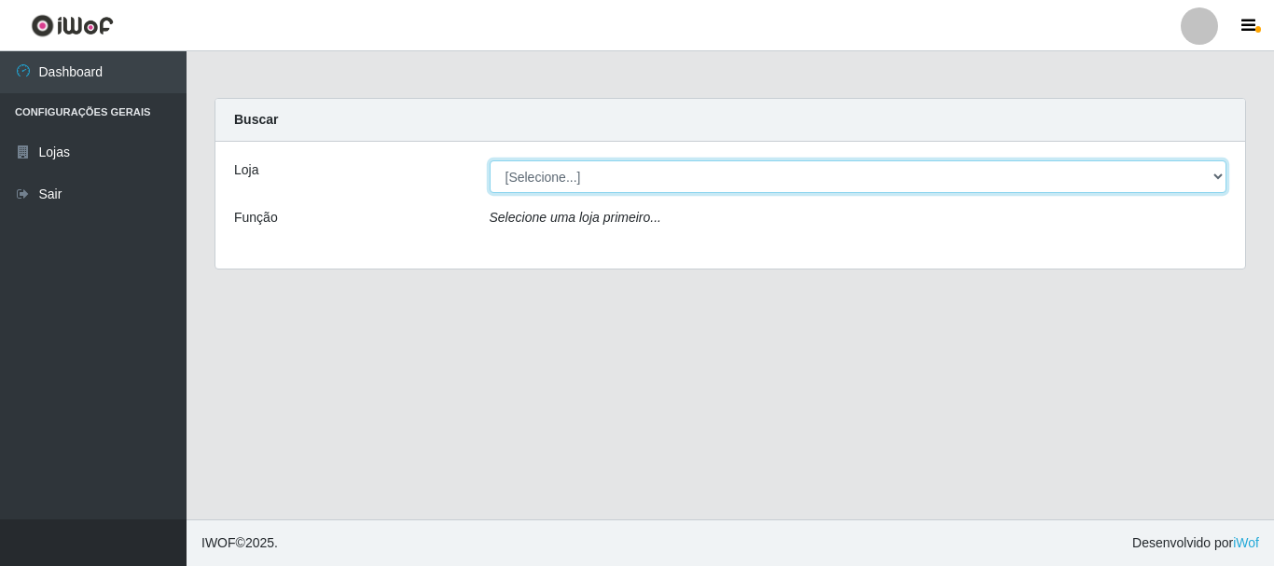  Describe the element at coordinates (256, 217) in the screenshot. I see `label: Função` at that location.